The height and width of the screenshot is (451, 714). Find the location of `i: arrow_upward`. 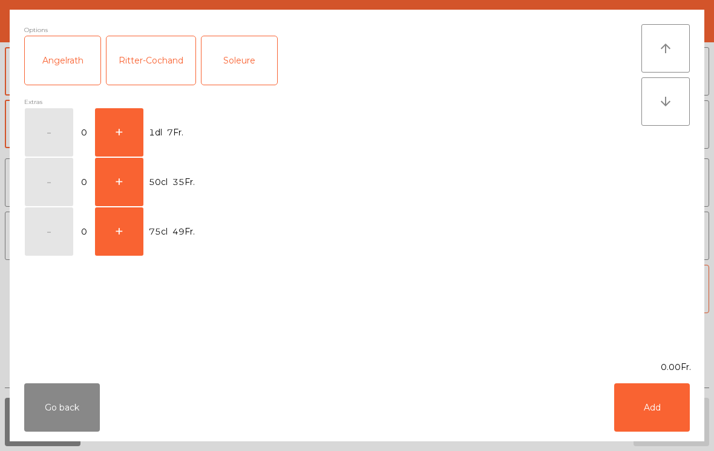

i: arrow_upward is located at coordinates (665, 48).